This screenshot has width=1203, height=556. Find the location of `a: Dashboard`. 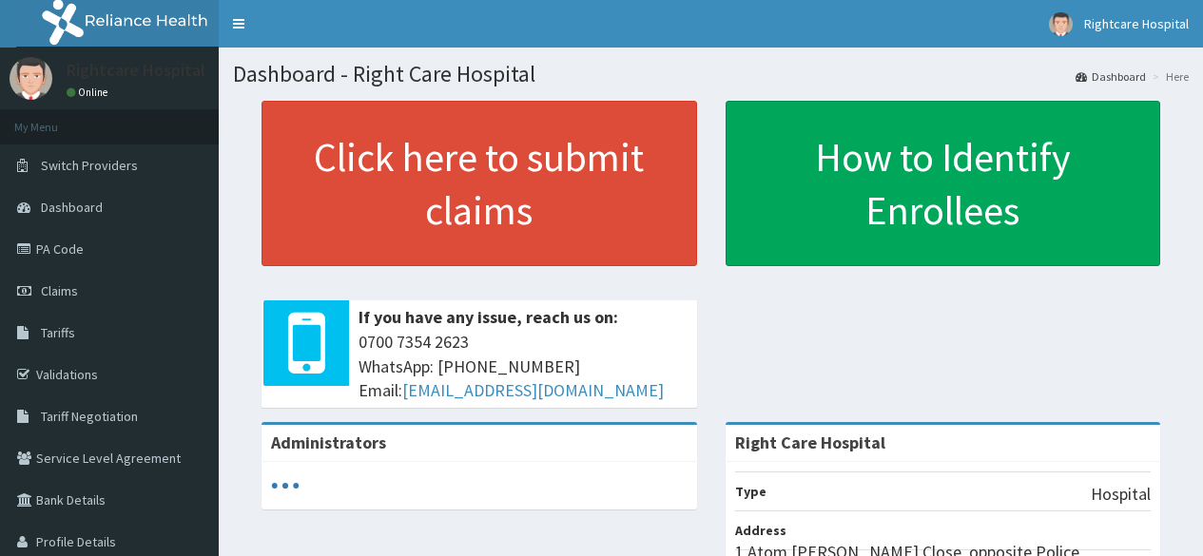

a: Dashboard is located at coordinates (1111, 76).